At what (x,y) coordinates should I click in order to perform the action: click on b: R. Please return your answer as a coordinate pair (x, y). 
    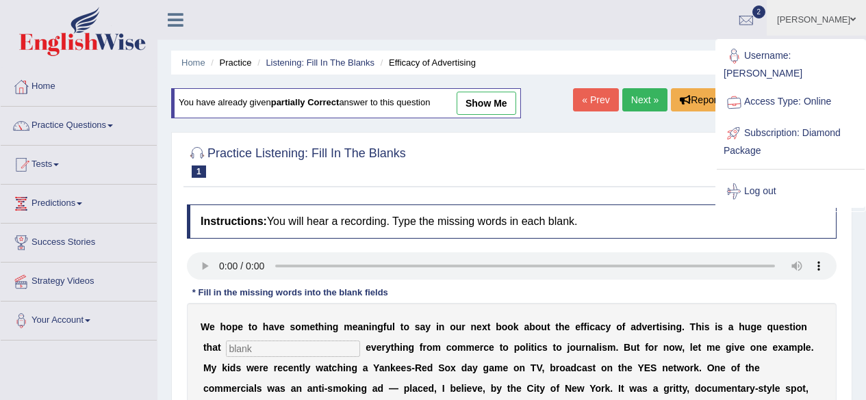
    Looking at the image, I should click on (418, 368).